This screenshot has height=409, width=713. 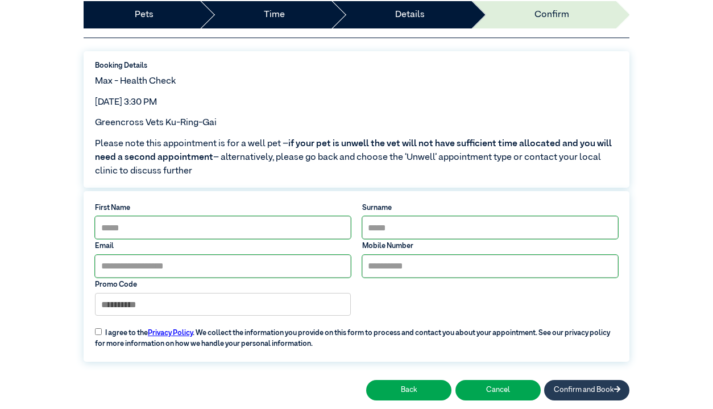 What do you see at coordinates (490, 246) in the screenshot?
I see `label: Mobile Number` at bounding box center [490, 246].